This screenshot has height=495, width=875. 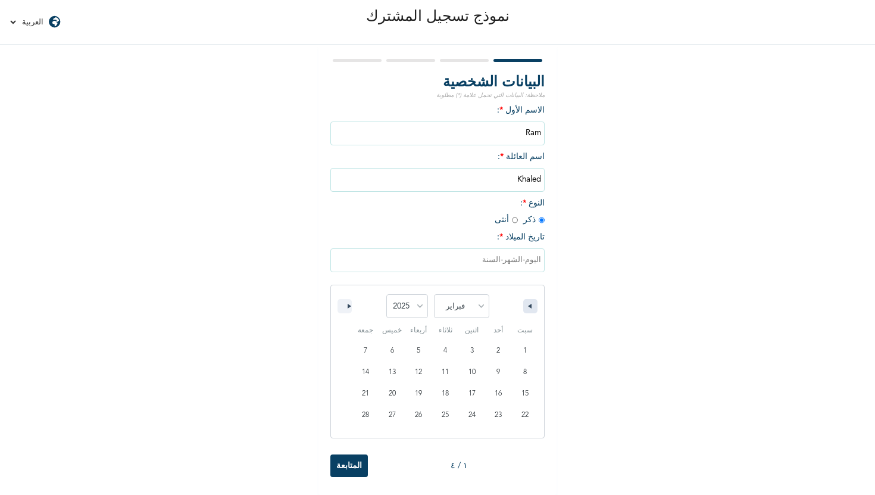 I want to click on input: اليوم-الشهر-السنة, so click(x=437, y=260).